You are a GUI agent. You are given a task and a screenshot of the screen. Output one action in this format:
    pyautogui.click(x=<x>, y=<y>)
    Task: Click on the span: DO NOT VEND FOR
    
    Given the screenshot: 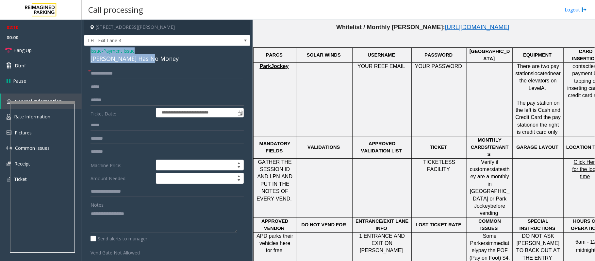 What is the action you would take?
    pyautogui.click(x=324, y=225)
    